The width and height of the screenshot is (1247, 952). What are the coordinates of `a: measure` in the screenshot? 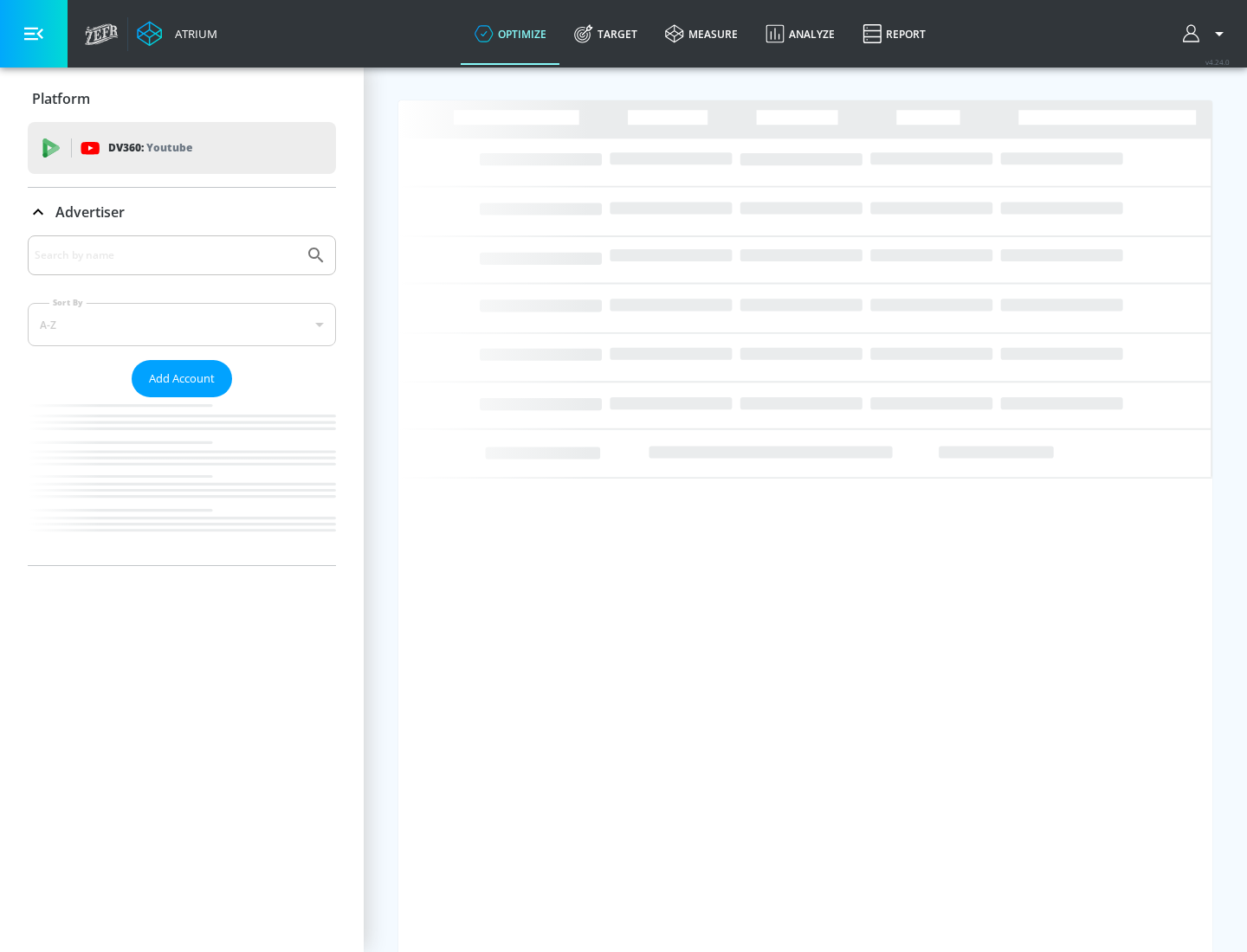 It's located at (701, 34).